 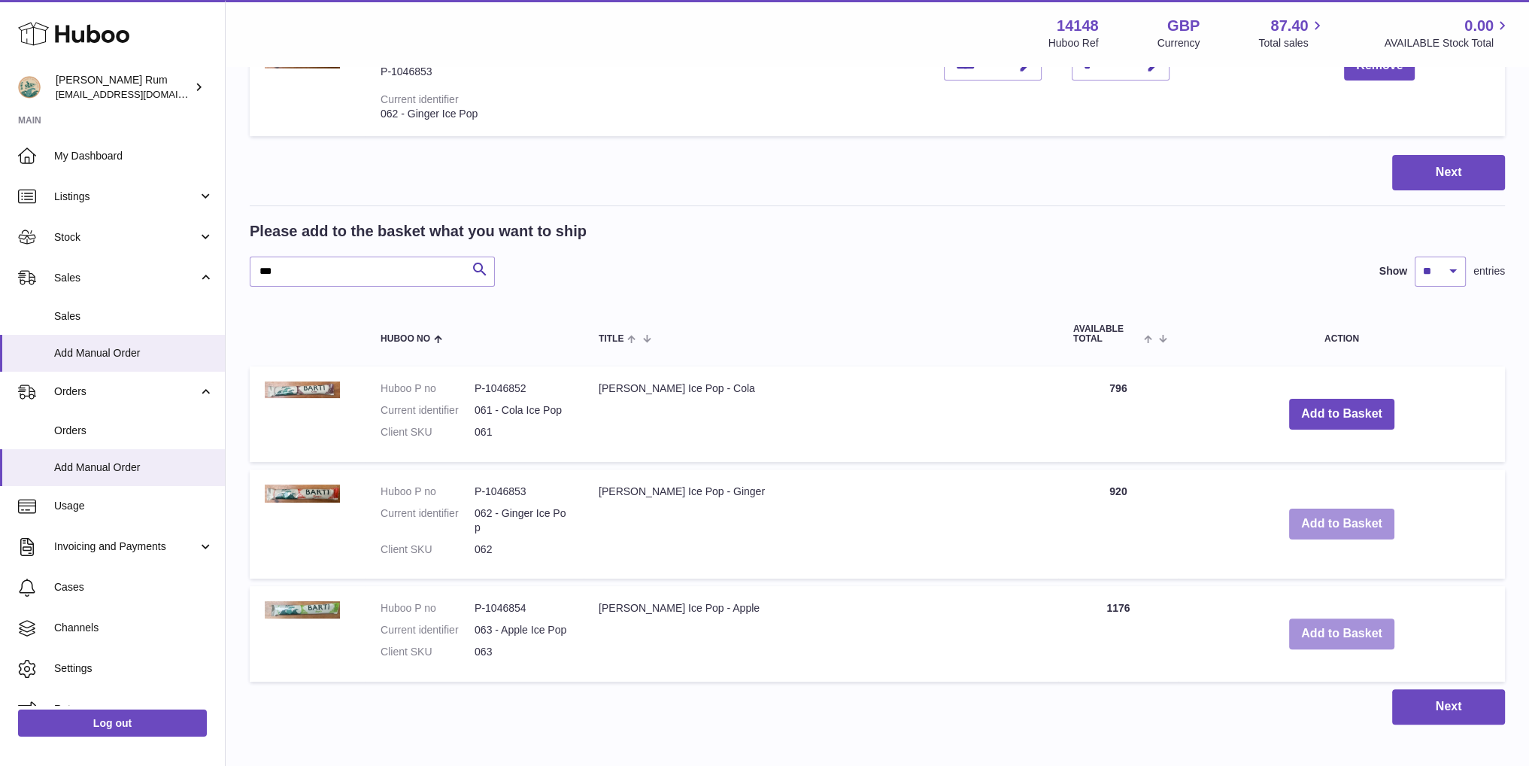 I want to click on a: 0.00 AVAILABLE Stock Total, so click(x=1447, y=33).